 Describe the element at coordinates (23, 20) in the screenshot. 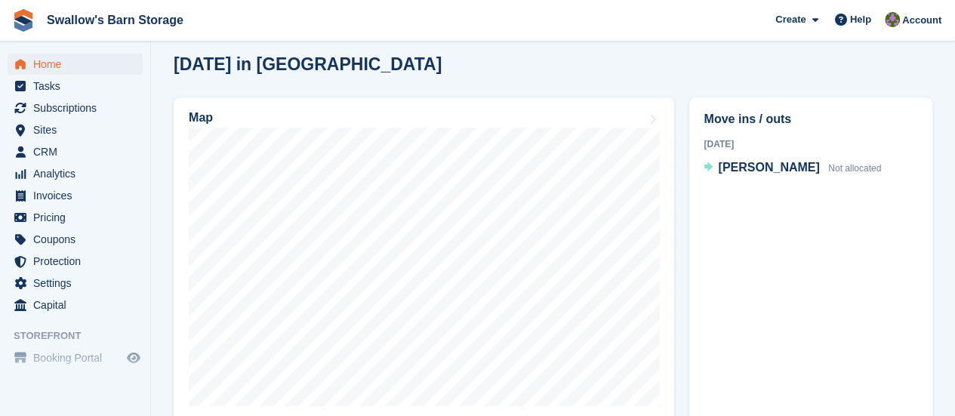

I see `img: stora-icon-8386f47178a22dfd0bd8f6a31ec36ba5ce8667c1dd55bd0f319d3a0aa187defe.svg` at that location.